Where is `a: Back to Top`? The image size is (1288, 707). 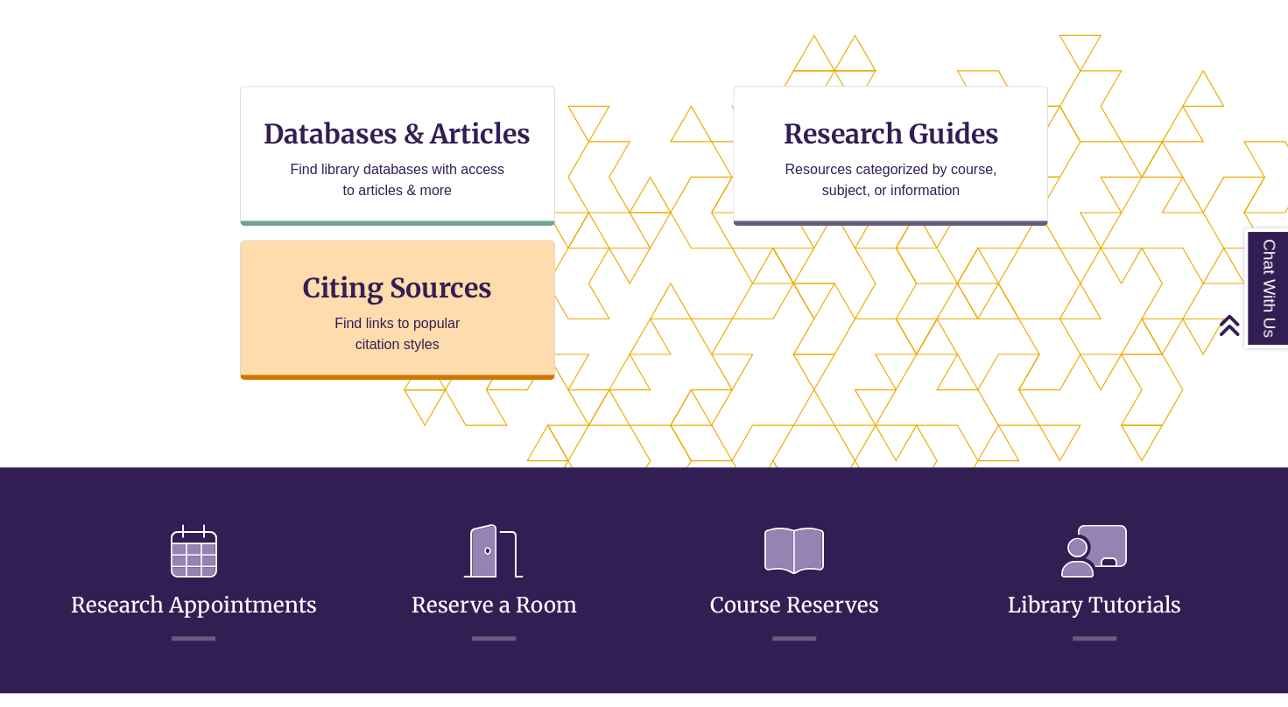 a: Back to Top is located at coordinates (1250, 325).